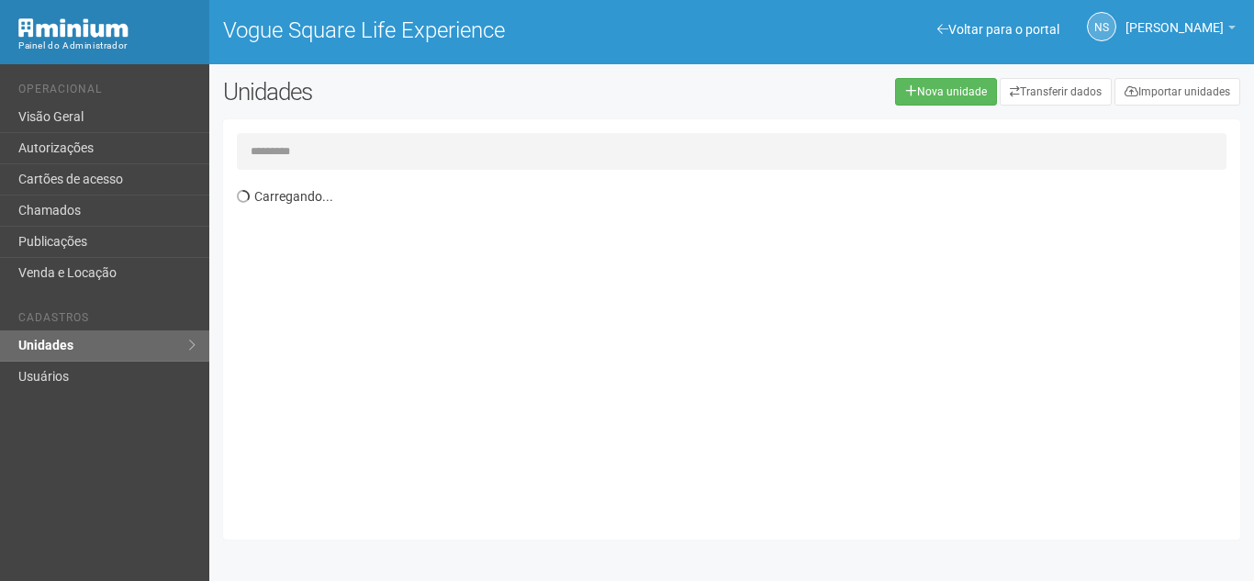 This screenshot has width=1254, height=581. What do you see at coordinates (106, 92) in the screenshot?
I see `li: Operacional` at bounding box center [106, 92].